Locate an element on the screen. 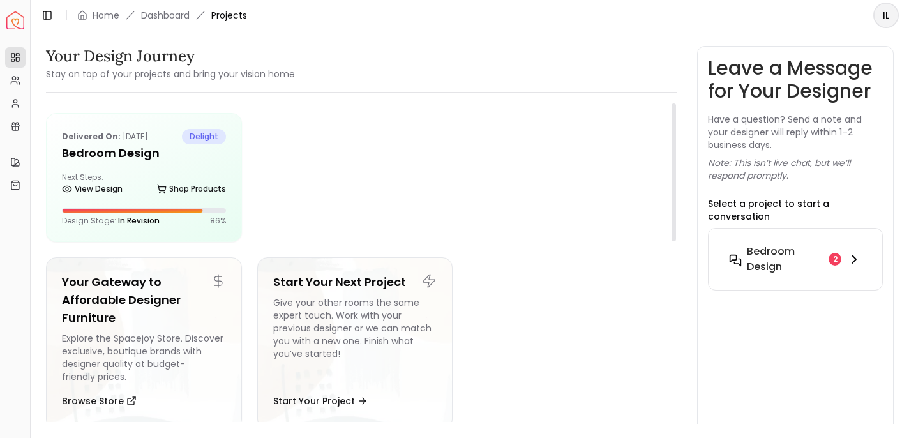 The width and height of the screenshot is (909, 438). button: Browse Store is located at coordinates (99, 401).